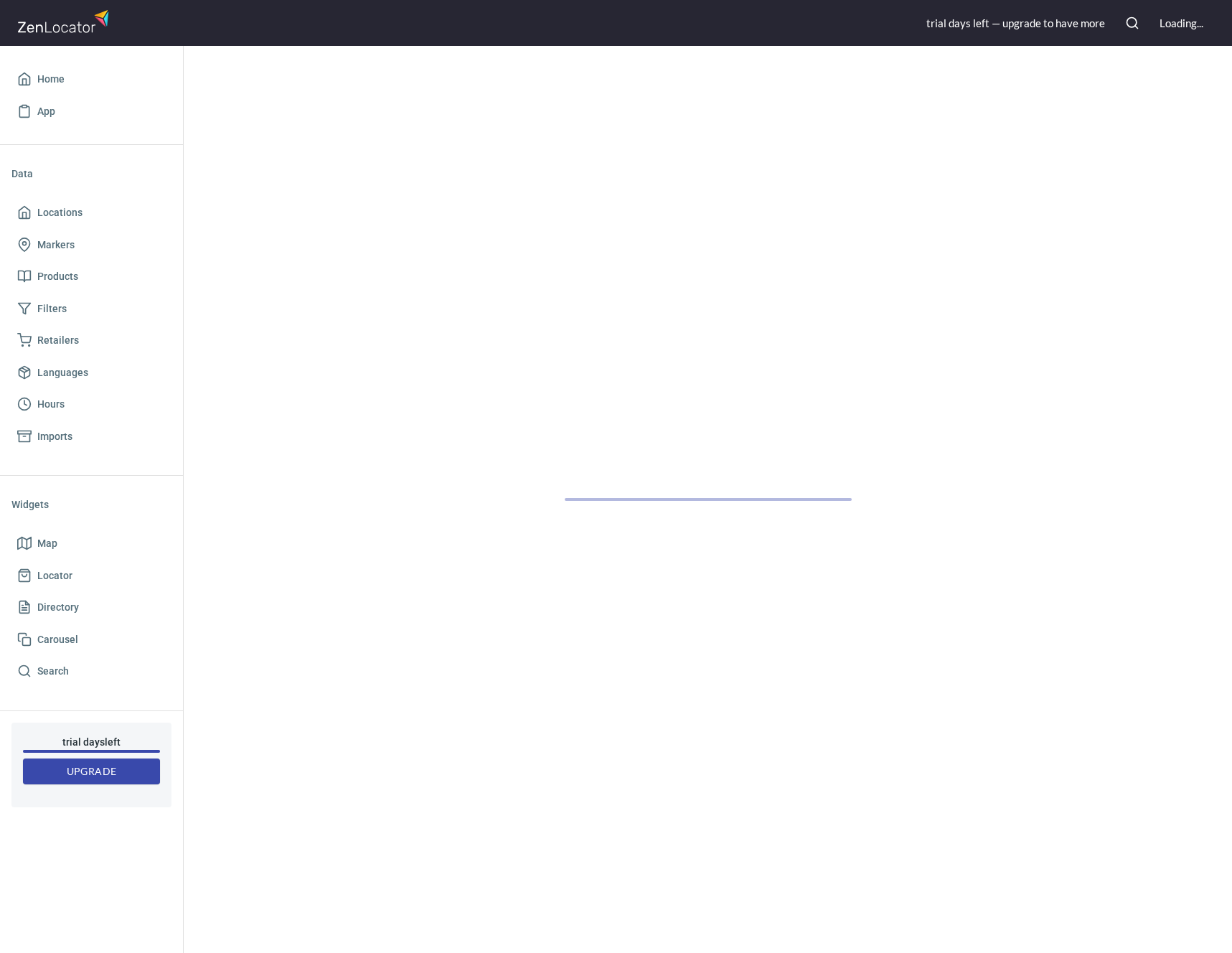 The image size is (1232, 953). I want to click on a: Home, so click(91, 79).